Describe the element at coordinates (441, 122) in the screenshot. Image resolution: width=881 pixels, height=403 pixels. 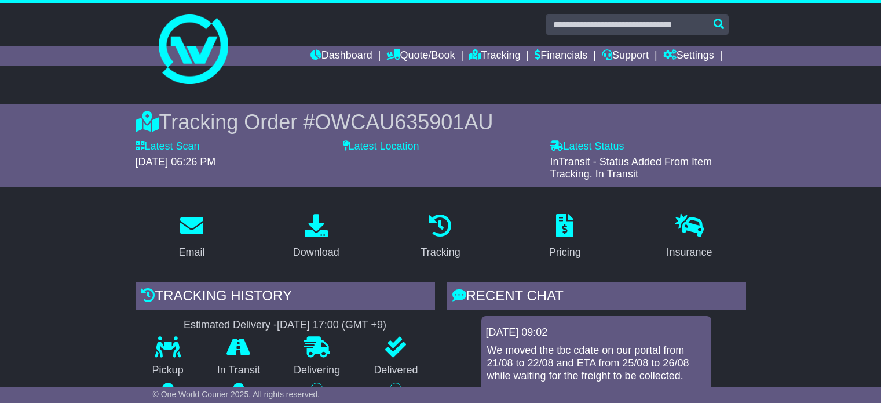
I see `div: Tracking Order #` at that location.